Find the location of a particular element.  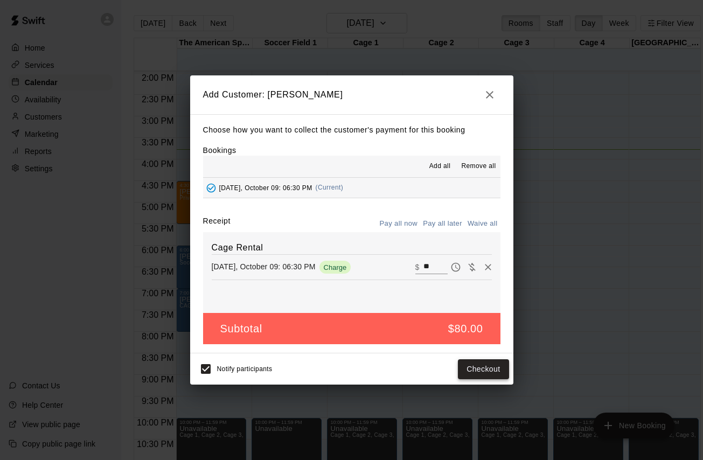

span: Remove all is located at coordinates (478, 166).